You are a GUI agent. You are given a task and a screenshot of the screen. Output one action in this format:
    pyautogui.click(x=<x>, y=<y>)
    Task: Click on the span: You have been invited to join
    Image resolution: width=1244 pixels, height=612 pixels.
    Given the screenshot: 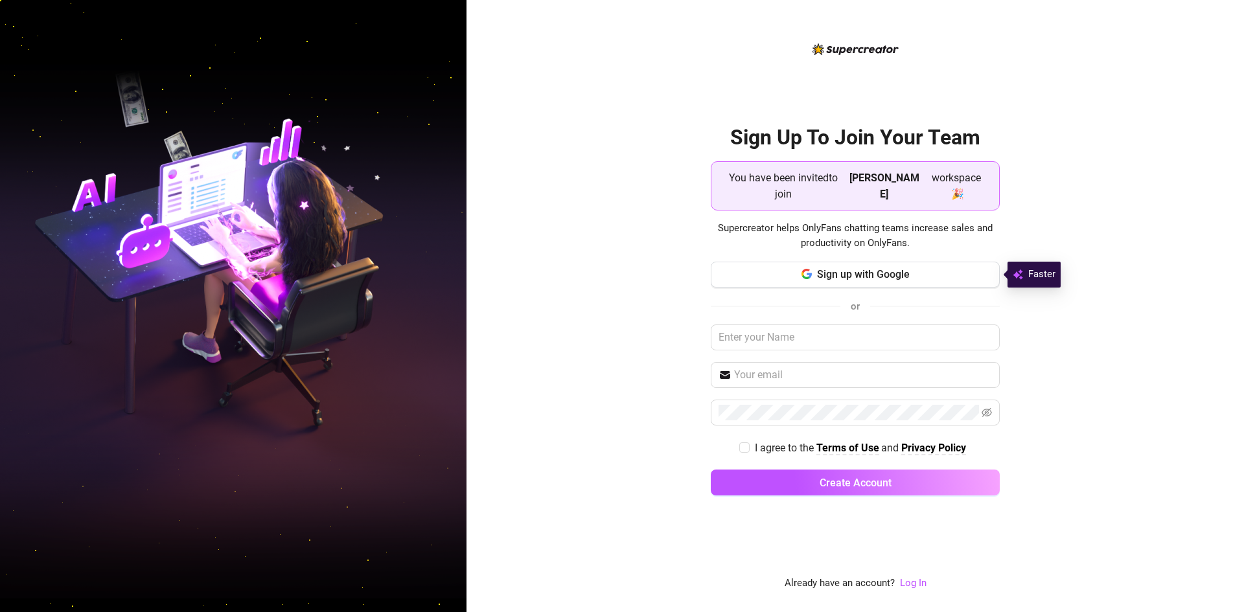 What is the action you would take?
    pyautogui.click(x=783, y=186)
    